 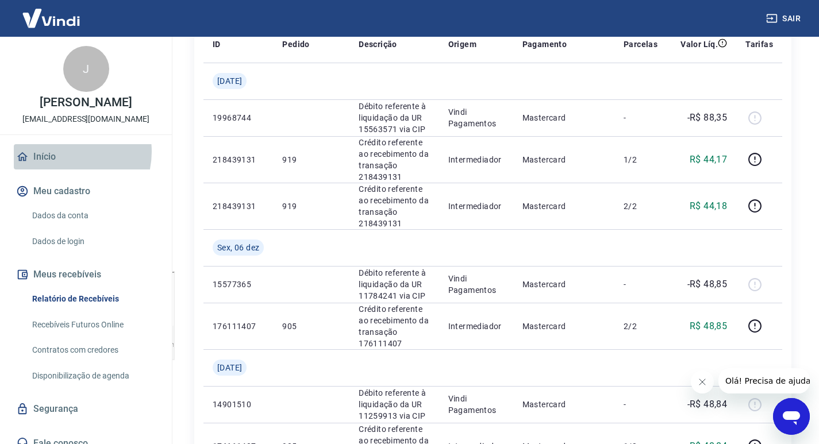 What do you see at coordinates (23, 34) in the screenshot?
I see `img: website_grey.svg` at bounding box center [23, 34].